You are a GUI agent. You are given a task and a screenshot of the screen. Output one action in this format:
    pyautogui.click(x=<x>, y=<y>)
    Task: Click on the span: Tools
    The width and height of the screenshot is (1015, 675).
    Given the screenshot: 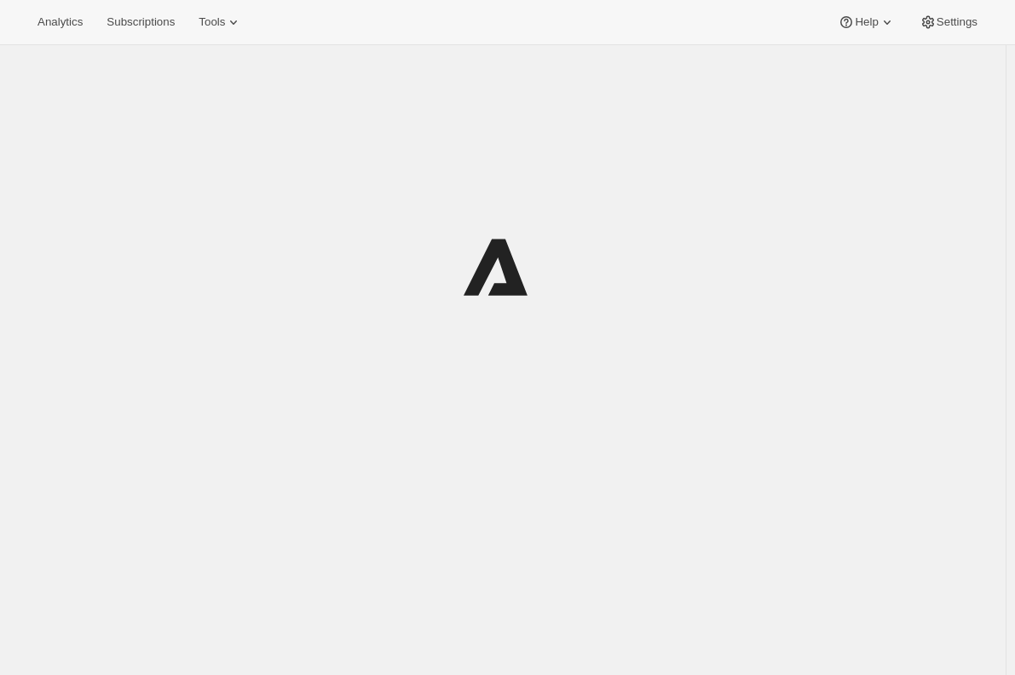 What is the action you would take?
    pyautogui.click(x=211, y=22)
    